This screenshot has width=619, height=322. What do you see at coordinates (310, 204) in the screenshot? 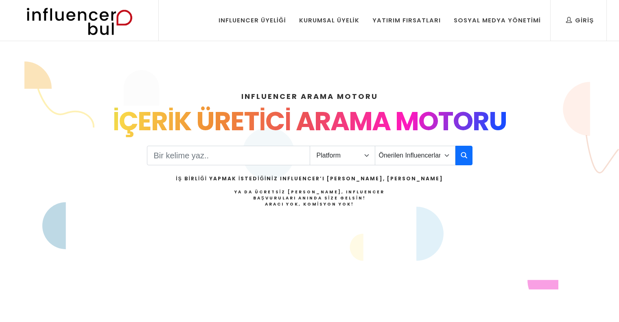
I see `strong: Aracı Yok, Komisyon Yok!` at bounding box center [310, 204].